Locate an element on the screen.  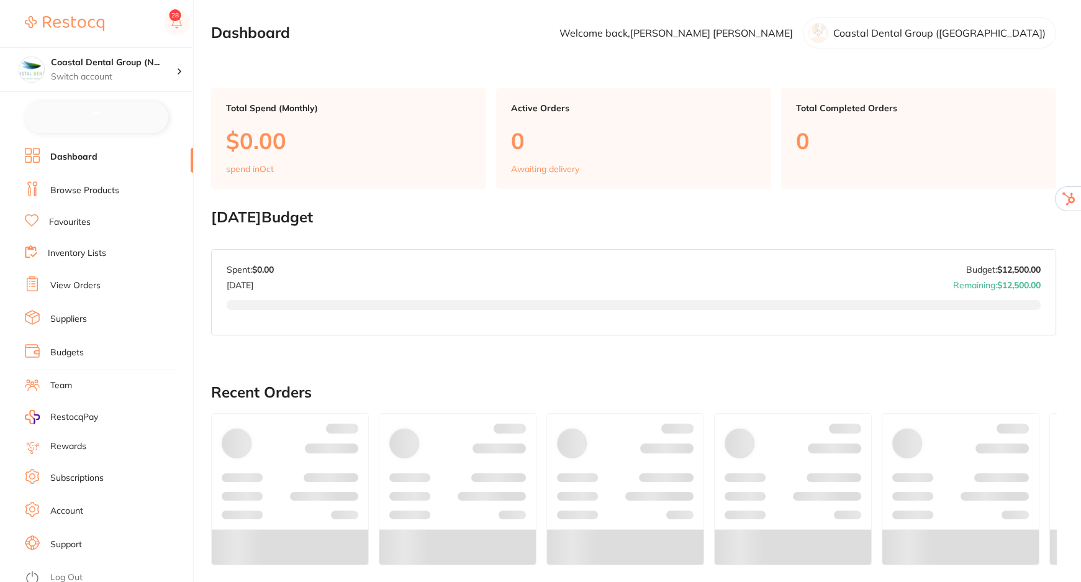
p: Switch account is located at coordinates (114, 77).